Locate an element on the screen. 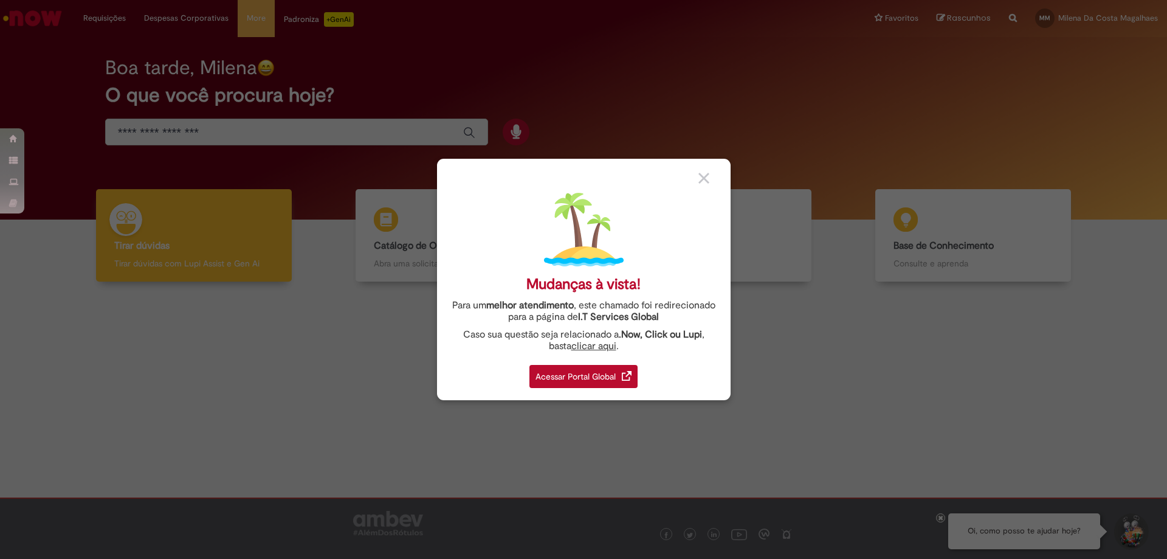 The height and width of the screenshot is (559, 1167). div: Mudanças à vista! is located at coordinates (584, 284).